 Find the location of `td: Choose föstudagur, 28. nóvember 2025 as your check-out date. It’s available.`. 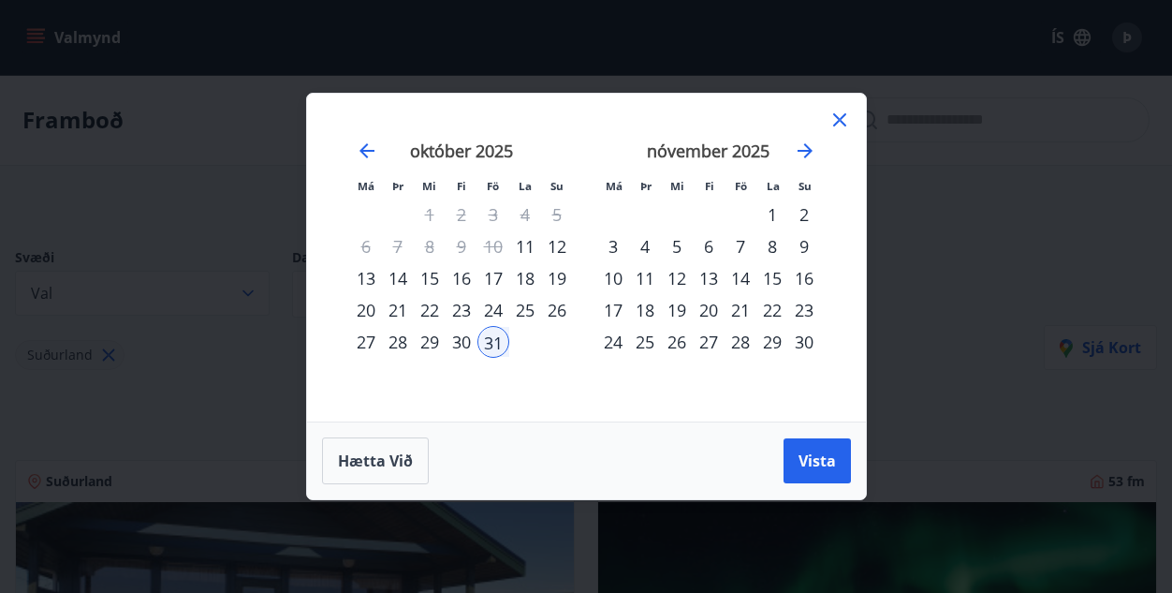

td: Choose föstudagur, 28. nóvember 2025 as your check-out date. It’s available. is located at coordinates (741, 342).